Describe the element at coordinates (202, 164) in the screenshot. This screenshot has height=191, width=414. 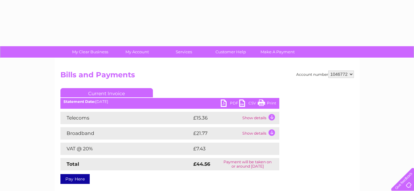
I see `strong: £44.56` at that location.